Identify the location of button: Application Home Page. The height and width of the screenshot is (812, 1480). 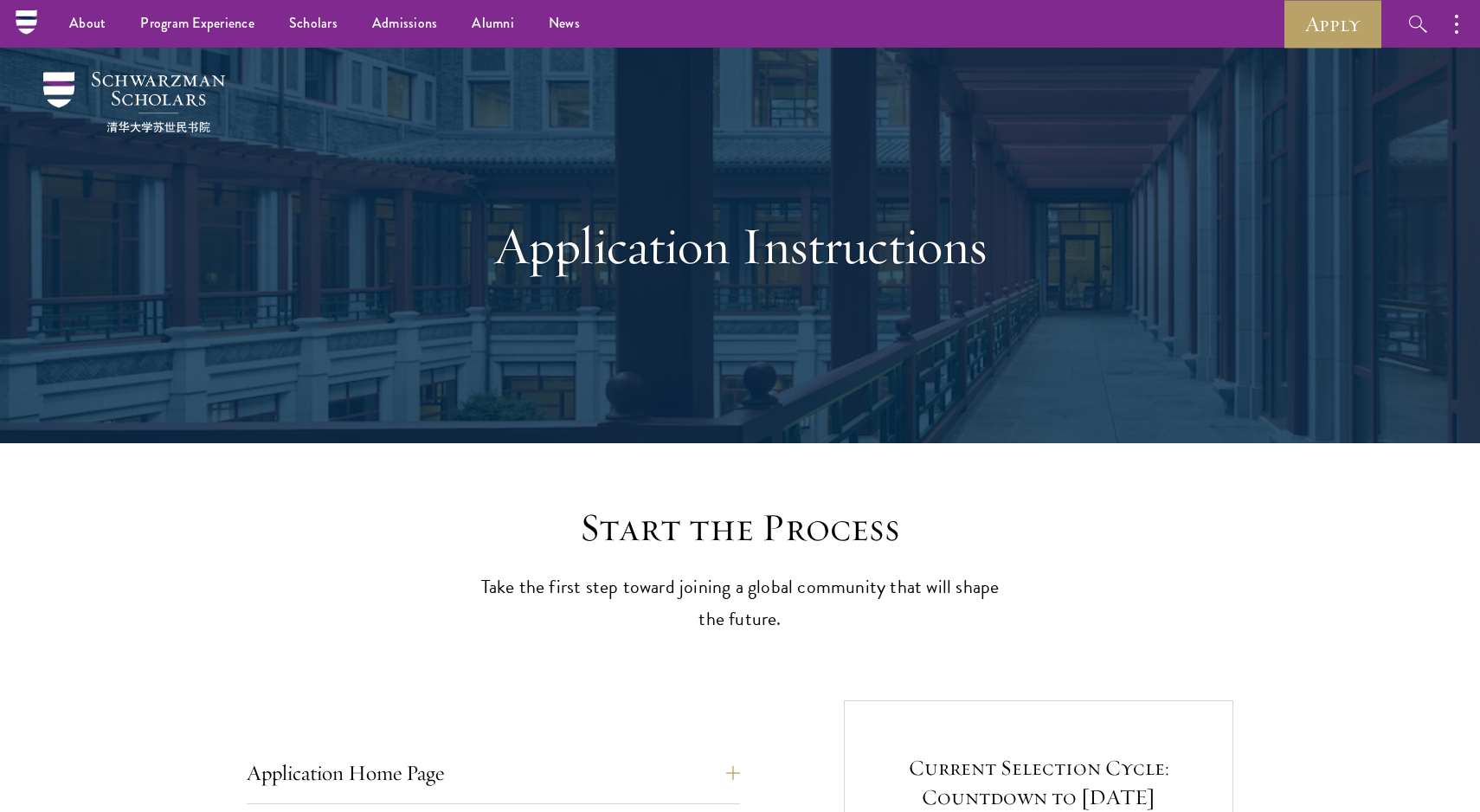
(493, 772).